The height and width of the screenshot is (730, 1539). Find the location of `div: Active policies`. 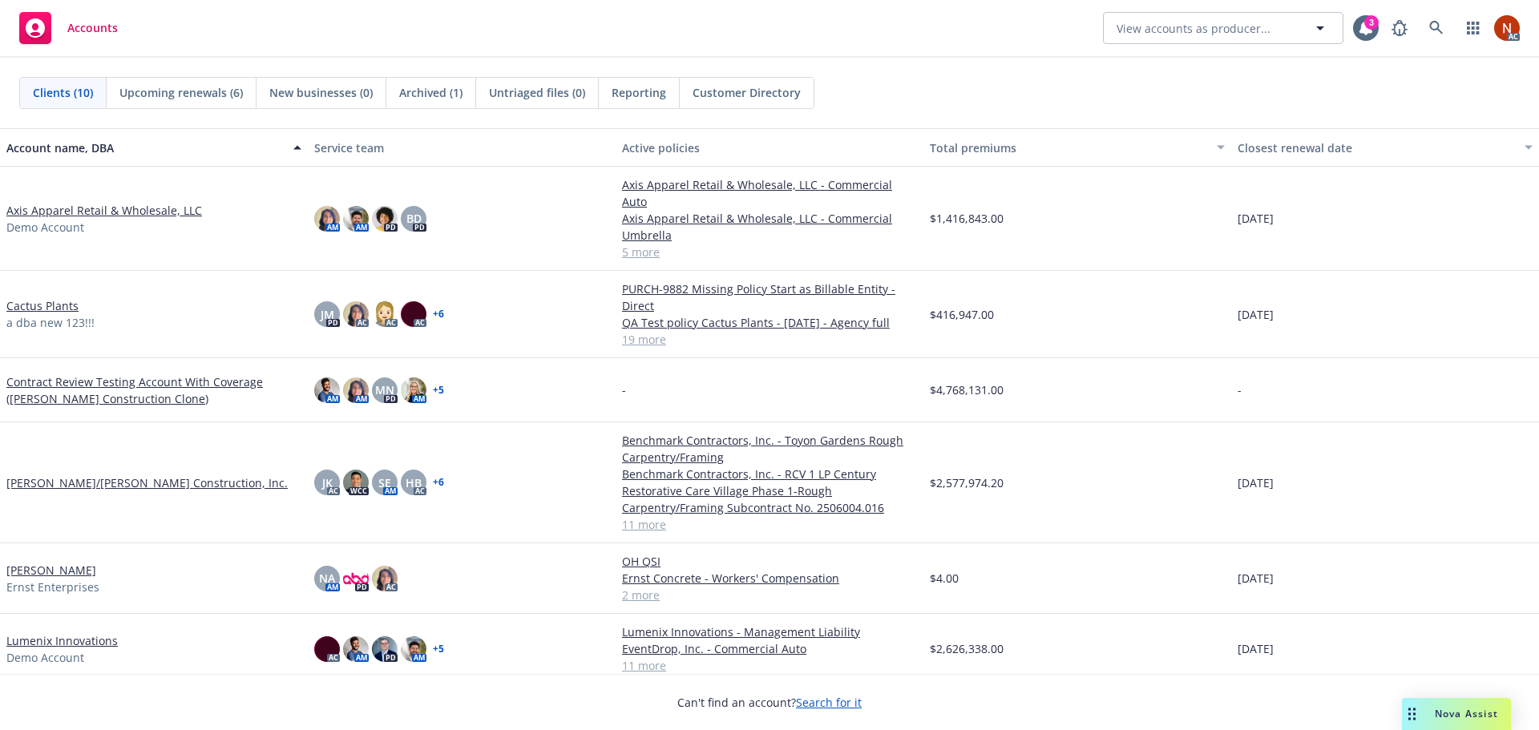

div: Active policies is located at coordinates (770, 148).